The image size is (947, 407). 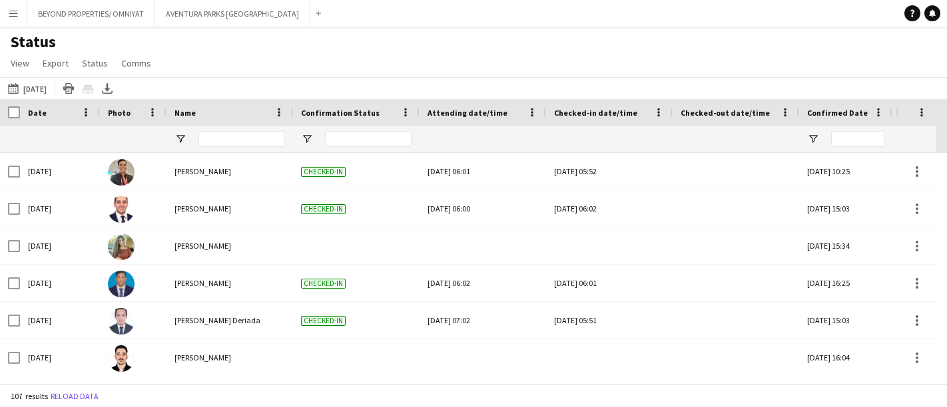 What do you see at coordinates (121, 210) in the screenshot?
I see `img: Ramy Habib` at bounding box center [121, 210].